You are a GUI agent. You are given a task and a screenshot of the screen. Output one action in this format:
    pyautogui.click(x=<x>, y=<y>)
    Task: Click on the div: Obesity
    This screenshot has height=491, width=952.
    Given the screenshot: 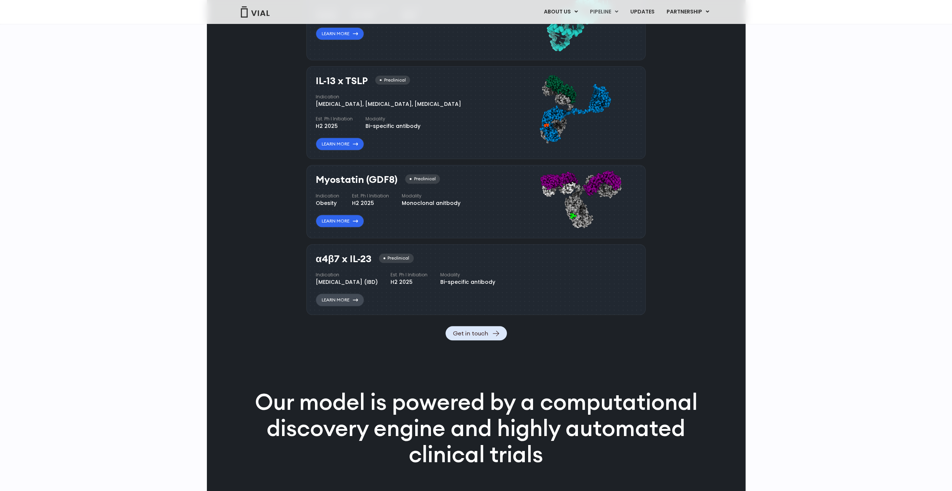 What is the action you would take?
    pyautogui.click(x=327, y=203)
    